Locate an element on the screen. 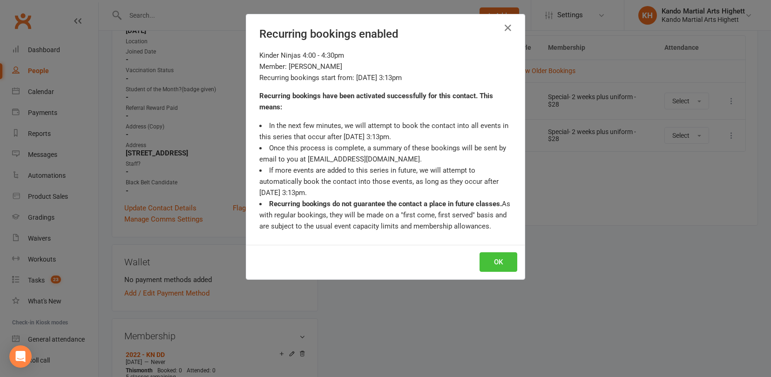 Image resolution: width=771 pixels, height=377 pixels. li: In the next few minutes, we will attempt to book the contact into all events in this series that ... is located at coordinates (386, 131).